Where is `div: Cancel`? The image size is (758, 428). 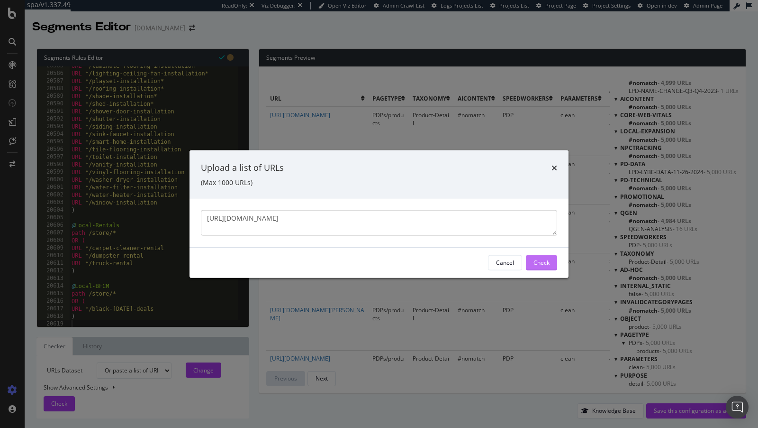
div: Cancel is located at coordinates (505, 262).